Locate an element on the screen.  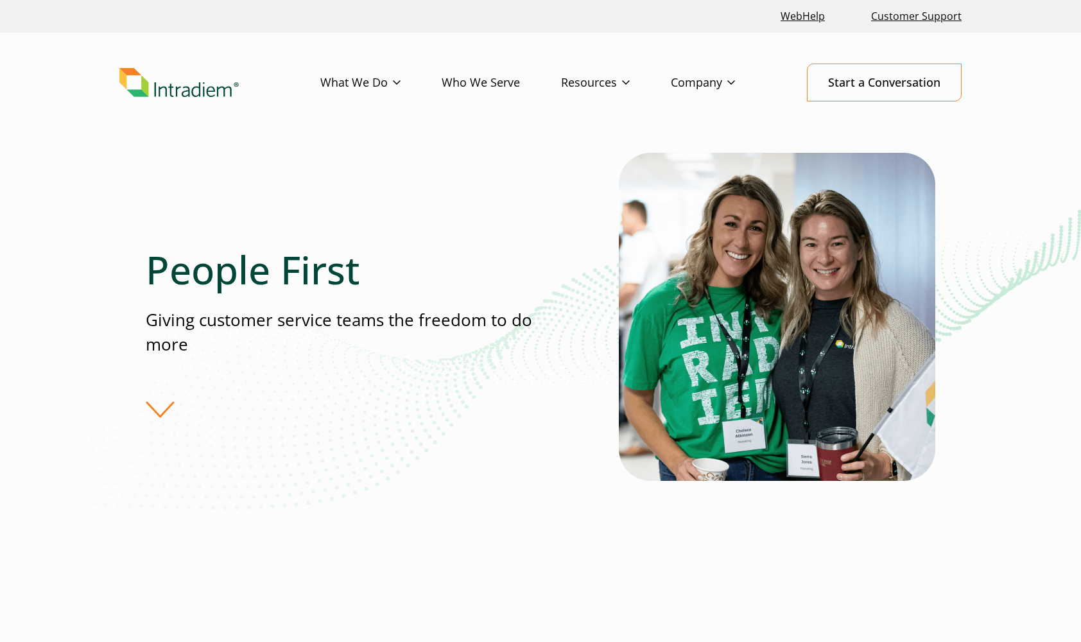
a: Link to homepage of Intradiem is located at coordinates (220, 83).